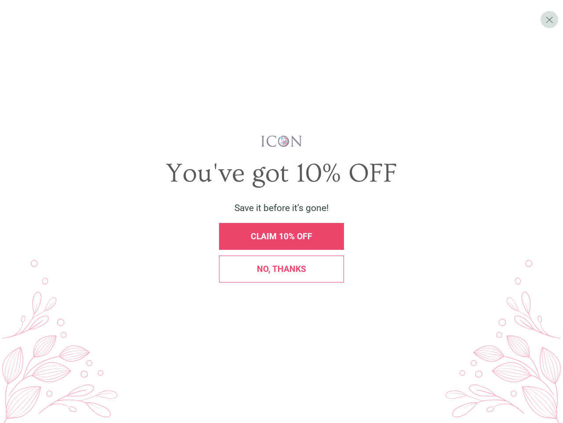  What do you see at coordinates (282, 208) in the screenshot?
I see `span: Save it before it’s gone!` at bounding box center [282, 208].